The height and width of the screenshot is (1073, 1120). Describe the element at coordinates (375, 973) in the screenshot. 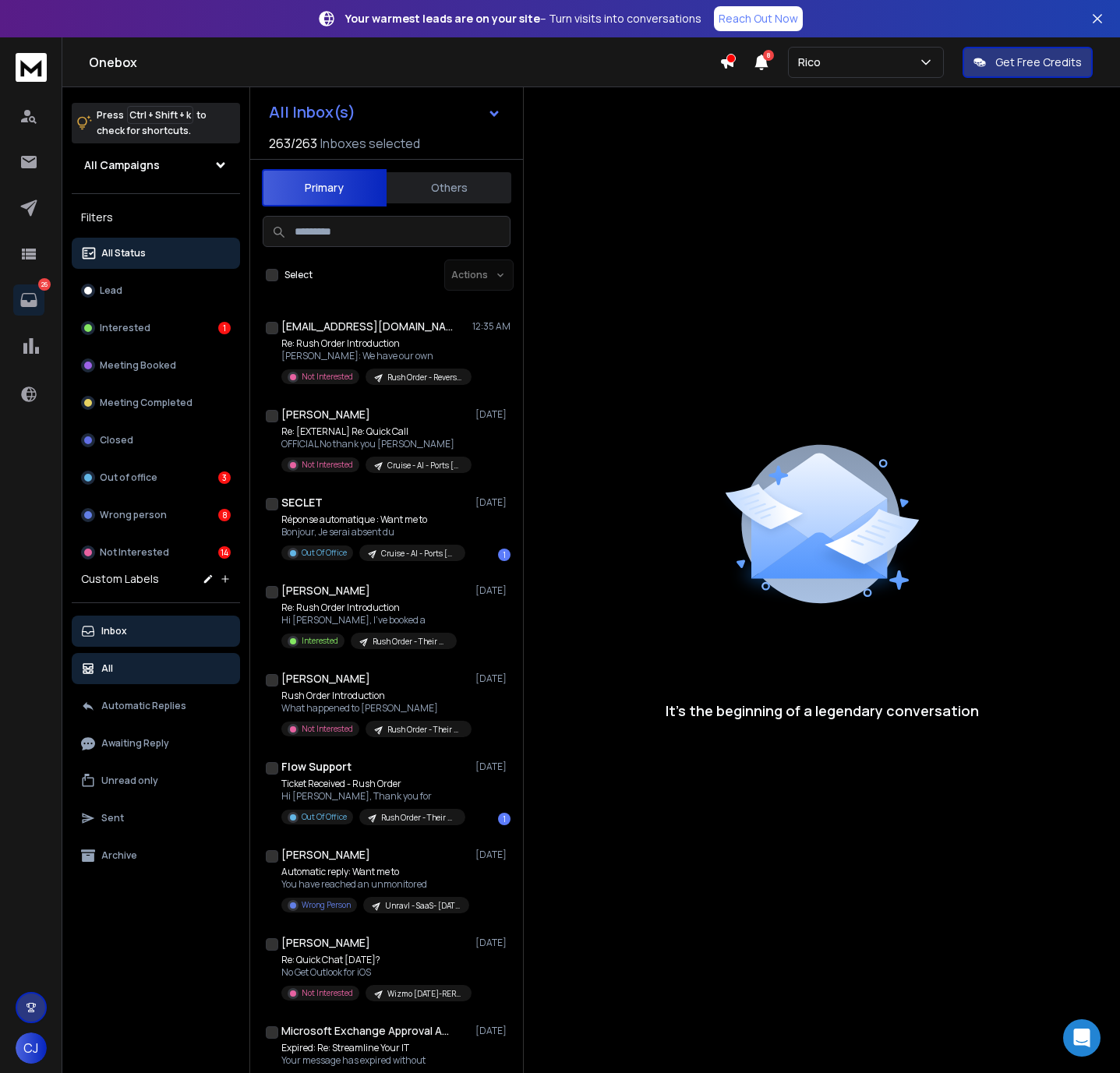

I see `p: No Get Outlook for iOS` at that location.